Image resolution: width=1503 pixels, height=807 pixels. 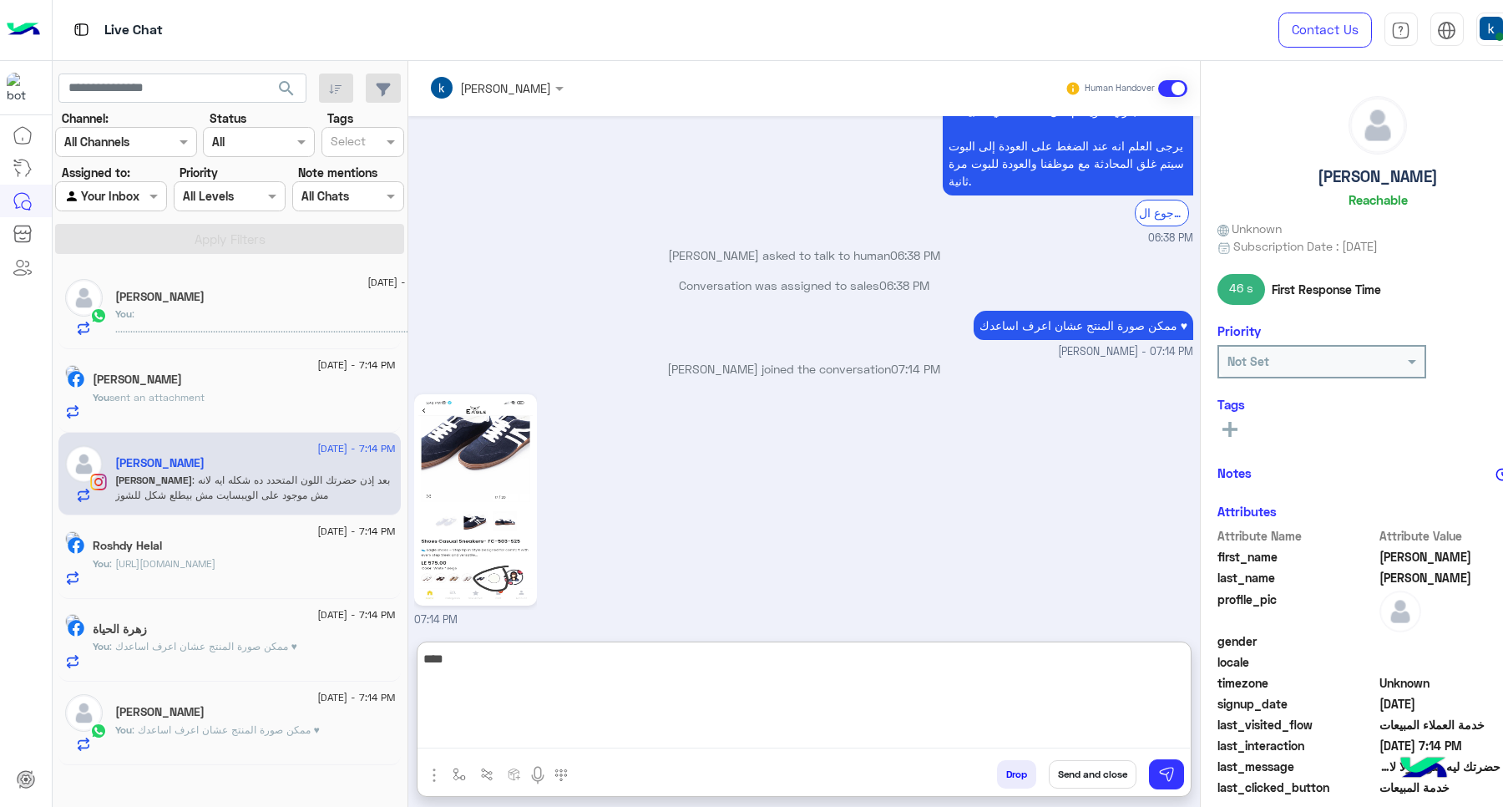 What do you see at coordinates (85, 118) in the screenshot?
I see `label: Channel:` at bounding box center [85, 118].